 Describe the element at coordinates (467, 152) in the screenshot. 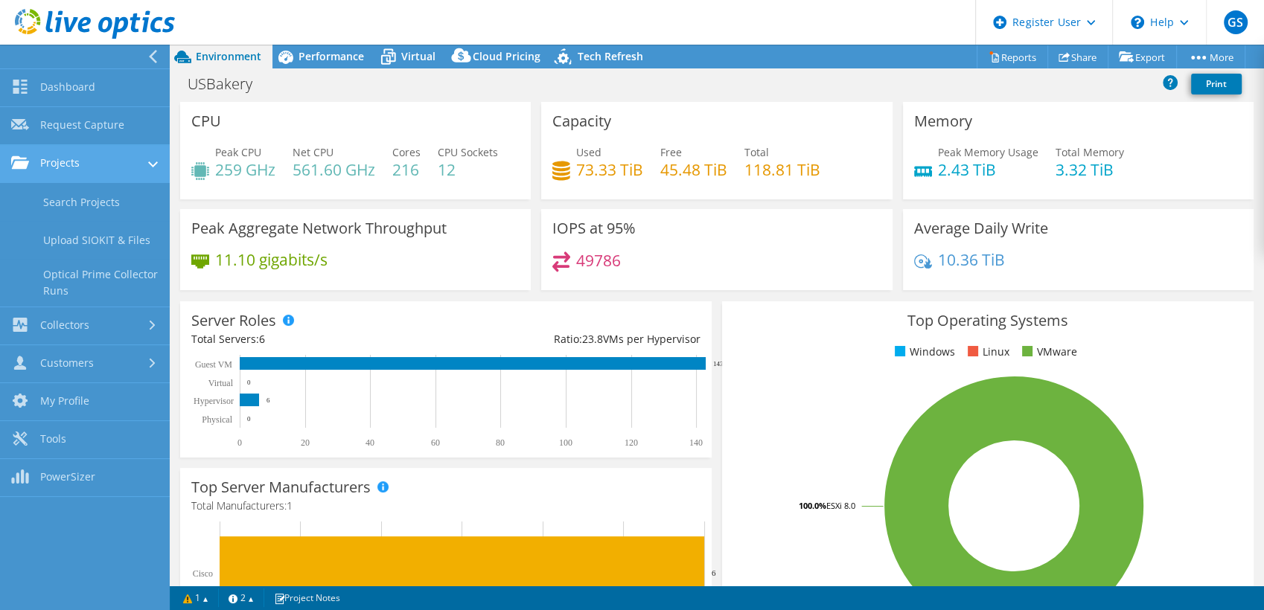

I see `span: CPU Sockets` at that location.